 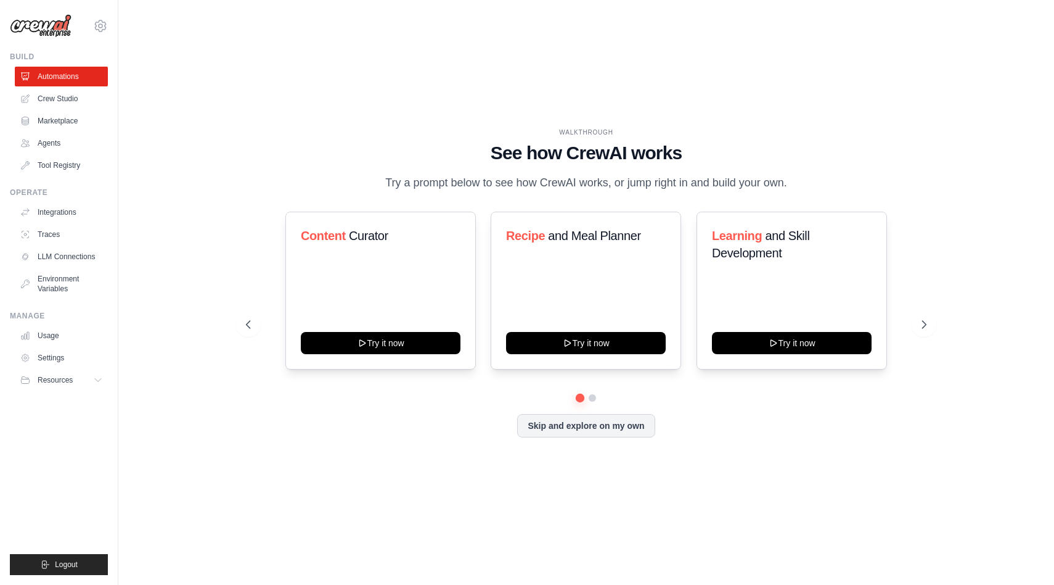 I want to click on a: Marketplace, so click(x=61, y=121).